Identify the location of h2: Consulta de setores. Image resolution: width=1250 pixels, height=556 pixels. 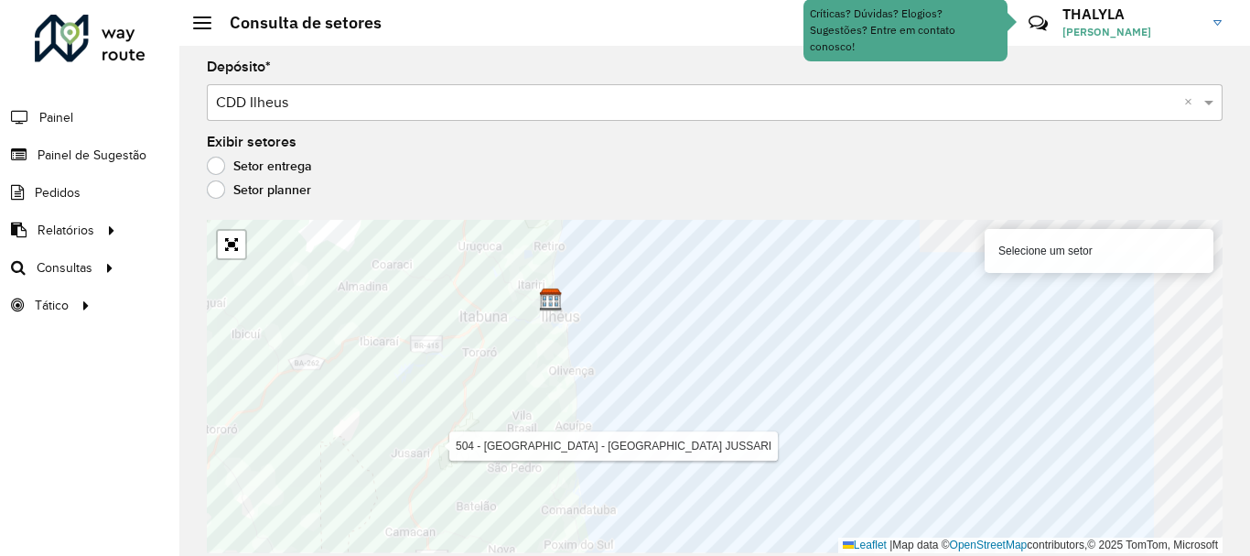
(297, 23).